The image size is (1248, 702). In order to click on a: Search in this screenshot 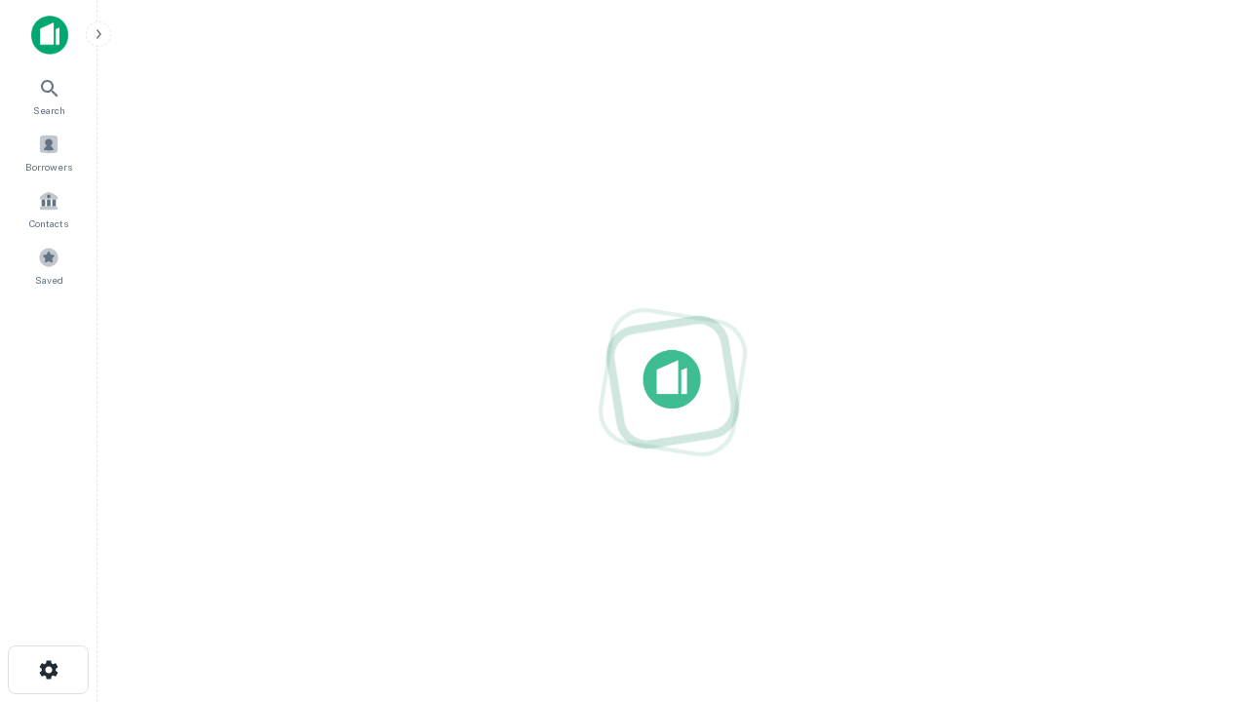, I will do `click(49, 96)`.